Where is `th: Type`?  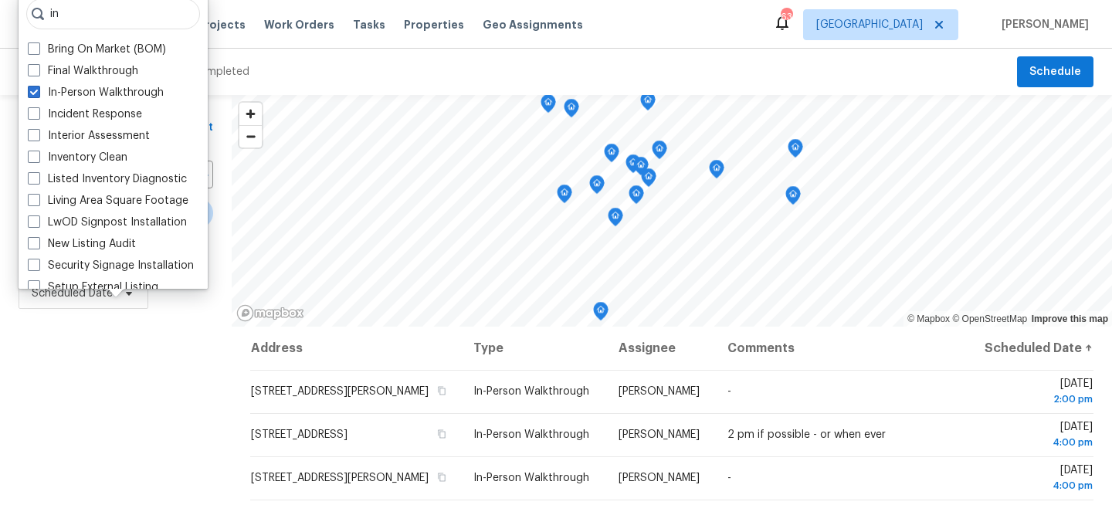
th: Type is located at coordinates (533, 348).